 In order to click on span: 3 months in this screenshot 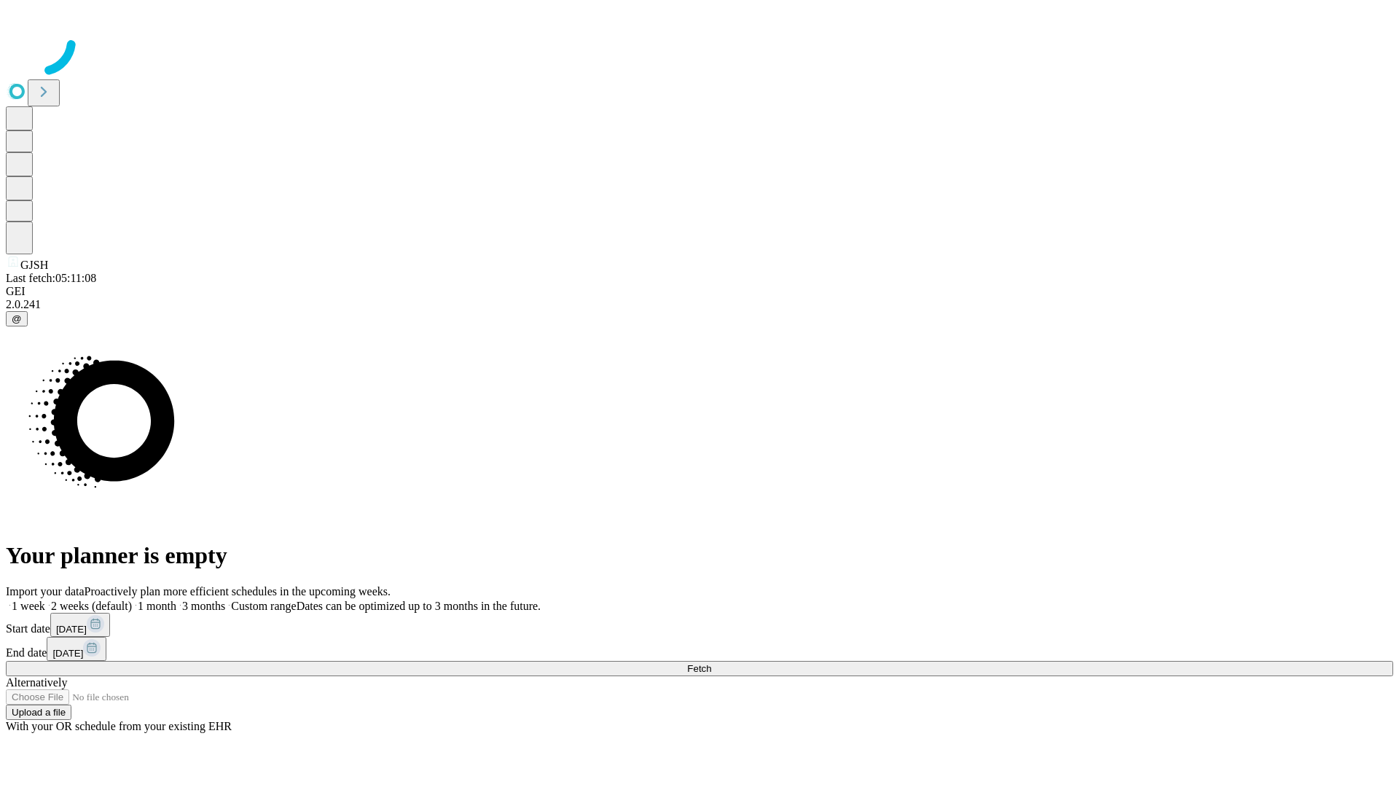, I will do `click(203, 606)`.